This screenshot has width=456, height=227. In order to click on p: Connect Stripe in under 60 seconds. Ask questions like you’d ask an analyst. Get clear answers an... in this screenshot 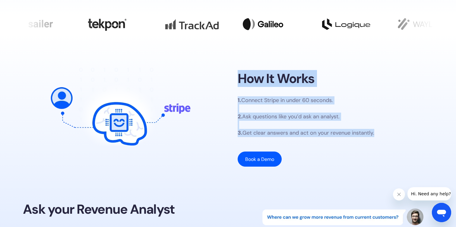, I will do `click(306, 116)`.